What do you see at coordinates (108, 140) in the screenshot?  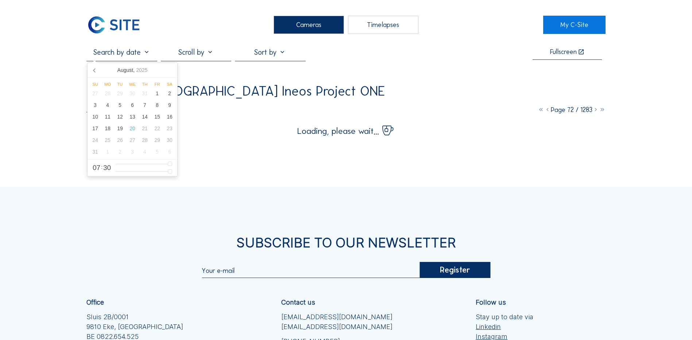 I see `div: 25` at bounding box center [108, 140].